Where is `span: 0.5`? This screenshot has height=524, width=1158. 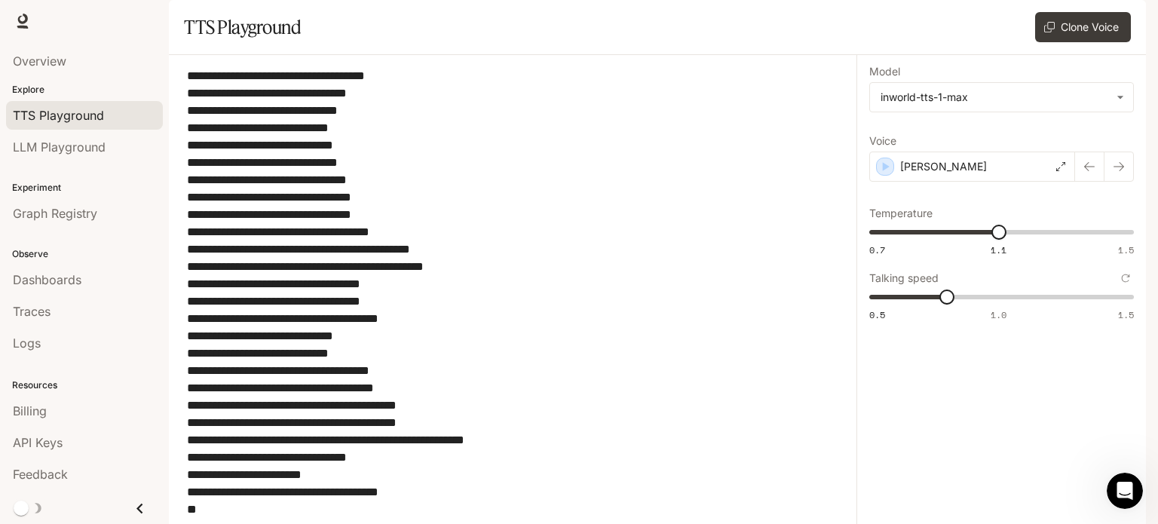
span: 0.5 is located at coordinates (877, 315).